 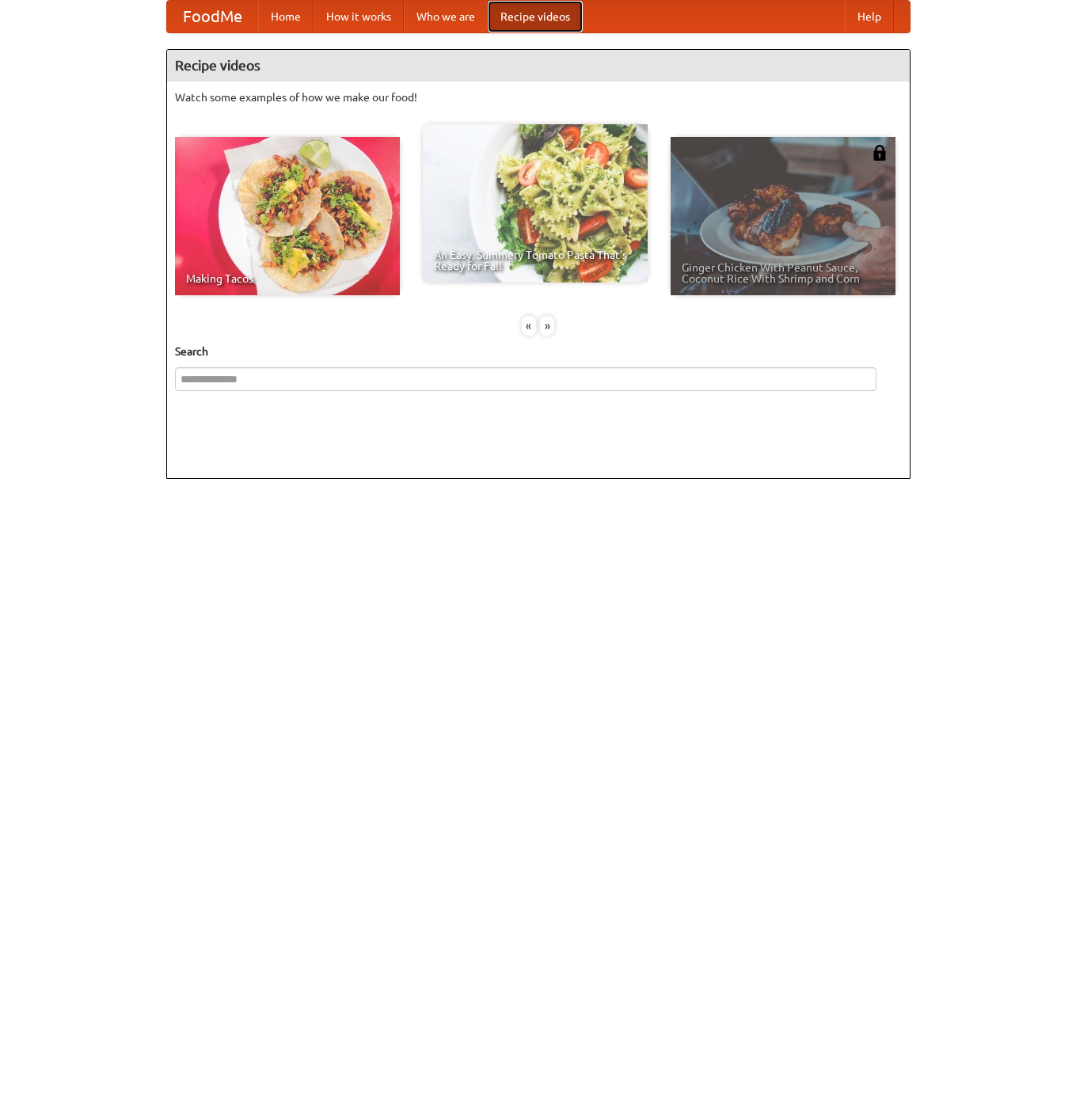 I want to click on a: Home, so click(x=286, y=17).